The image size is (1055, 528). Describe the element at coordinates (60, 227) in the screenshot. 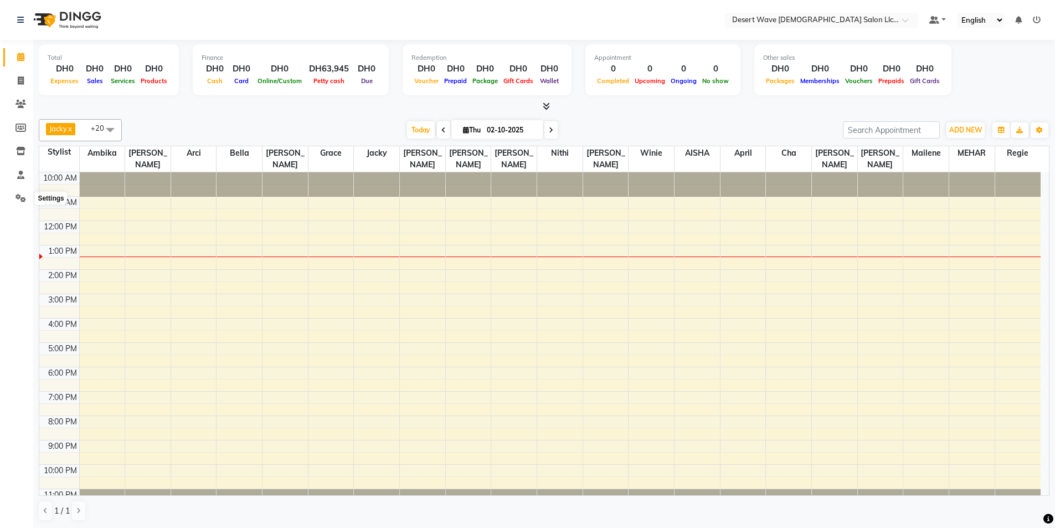

I see `div: 12:00 PM` at that location.